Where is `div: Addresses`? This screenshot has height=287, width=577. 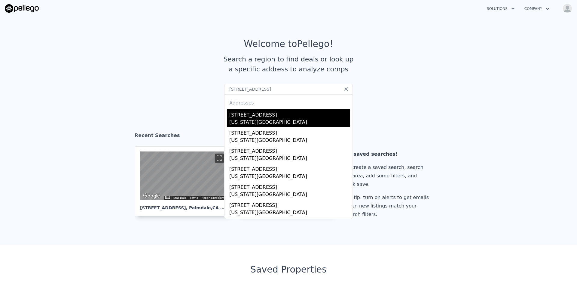 div: Addresses is located at coordinates (289, 102).